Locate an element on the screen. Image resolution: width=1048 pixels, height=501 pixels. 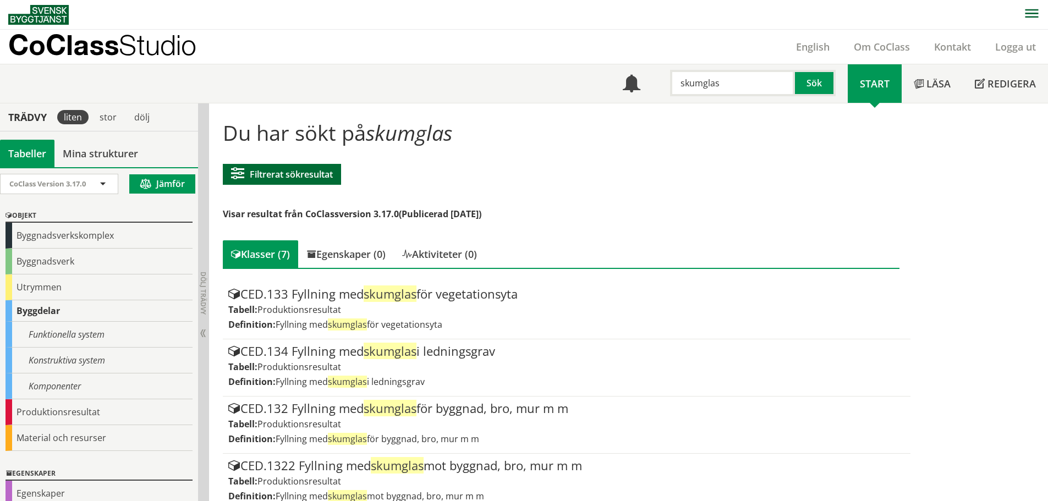
div: dölj is located at coordinates (142, 117).